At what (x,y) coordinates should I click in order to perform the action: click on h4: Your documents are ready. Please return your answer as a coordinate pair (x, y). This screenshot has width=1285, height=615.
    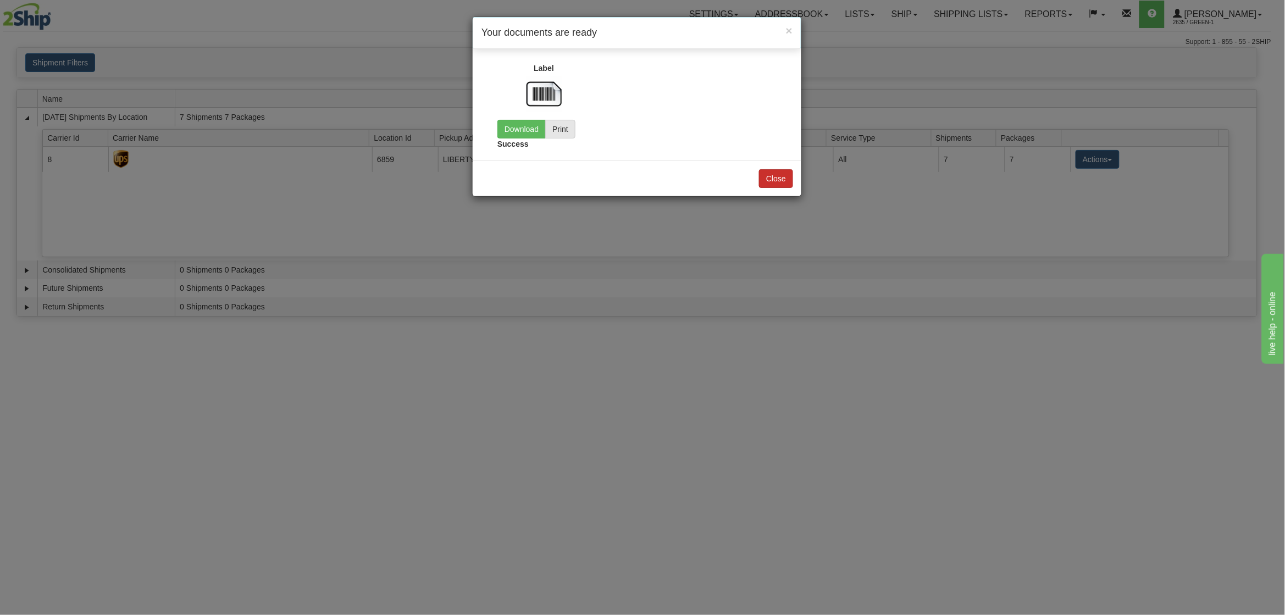
    Looking at the image, I should click on (637, 33).